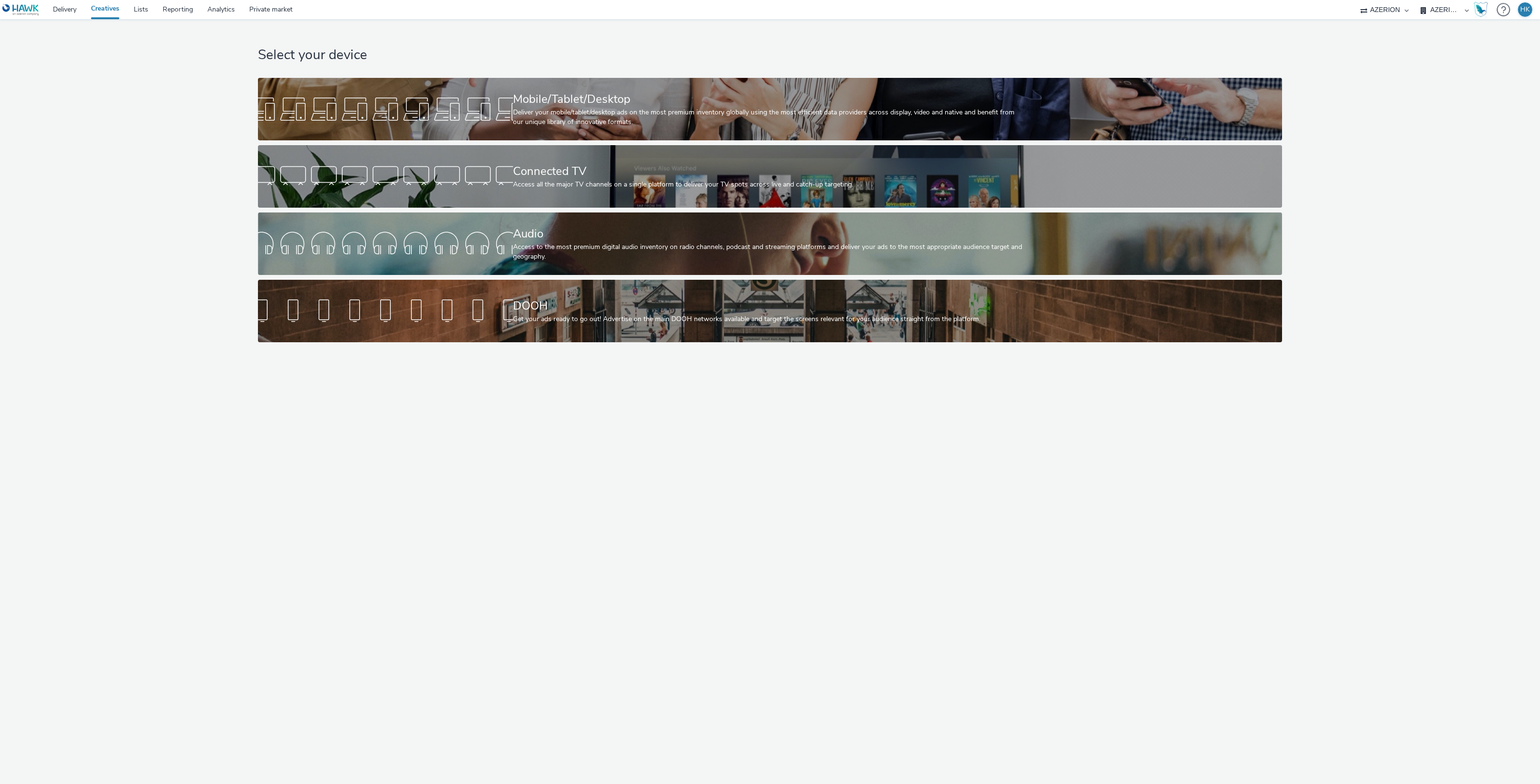  I want to click on img: undefined Logo, so click(21, 10).